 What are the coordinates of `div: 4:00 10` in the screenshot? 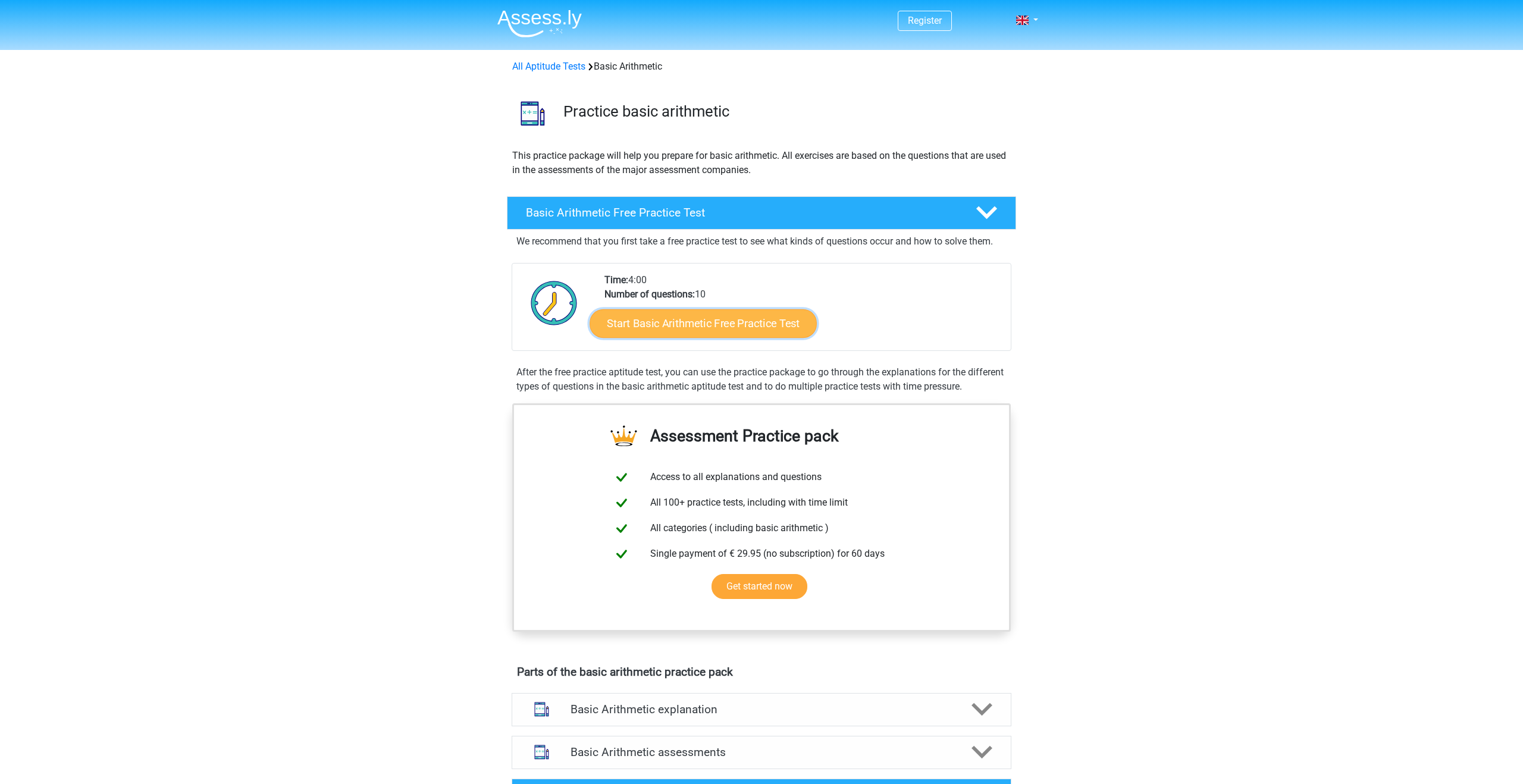 It's located at (803, 312).